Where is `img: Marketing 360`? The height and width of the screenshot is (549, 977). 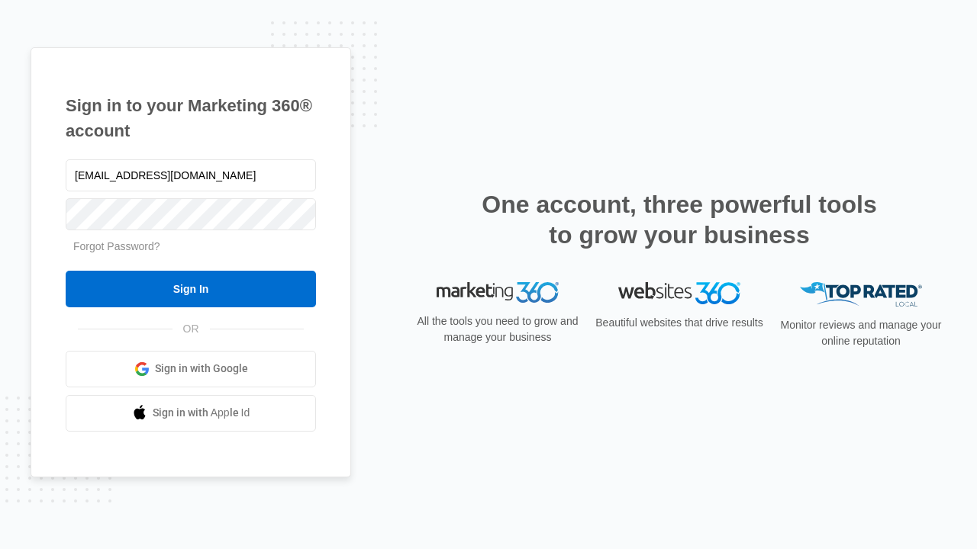 img: Marketing 360 is located at coordinates (498, 293).